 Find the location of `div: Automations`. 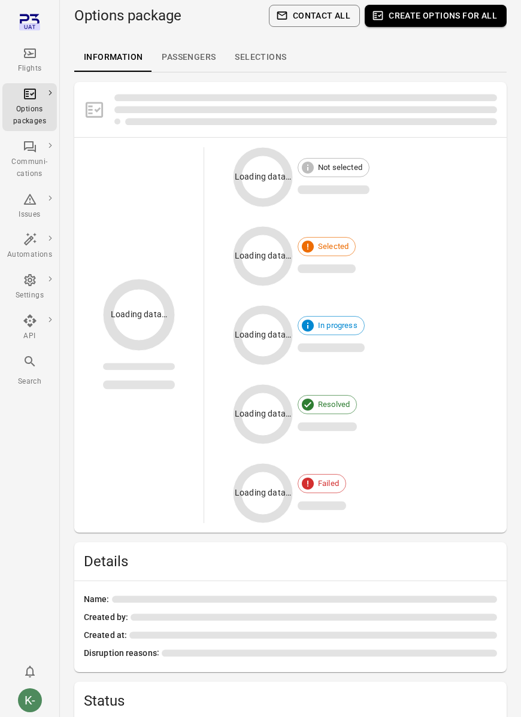

div: Automations is located at coordinates (29, 255).